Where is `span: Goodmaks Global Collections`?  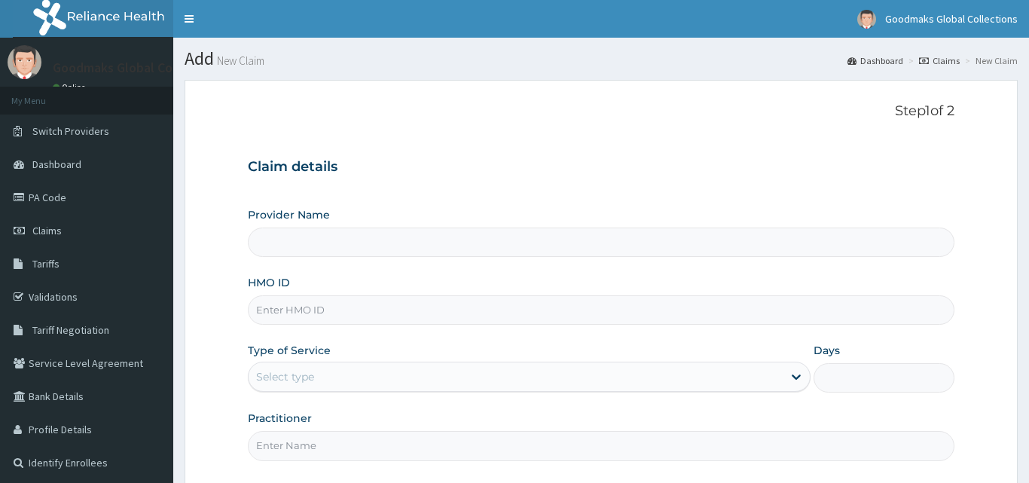
span: Goodmaks Global Collections is located at coordinates (951, 19).